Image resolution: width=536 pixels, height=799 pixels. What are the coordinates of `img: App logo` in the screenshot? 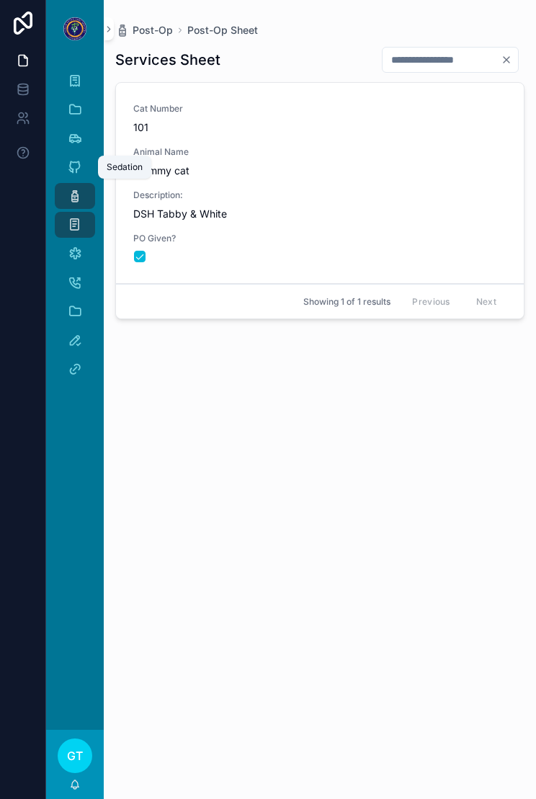 It's located at (75, 29).